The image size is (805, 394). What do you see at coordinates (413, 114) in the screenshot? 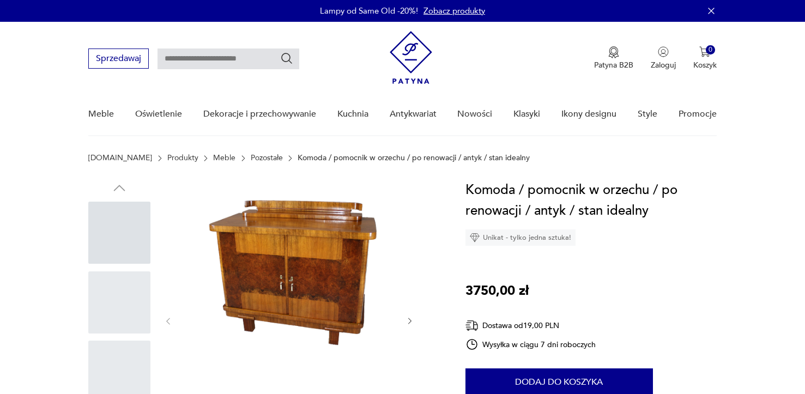
I see `a: Antykwariat` at bounding box center [413, 114].